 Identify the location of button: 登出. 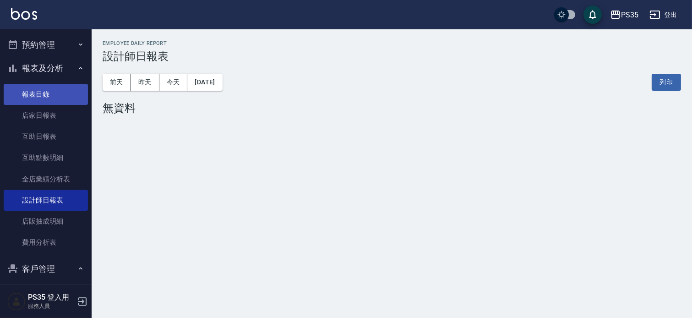
(663, 15).